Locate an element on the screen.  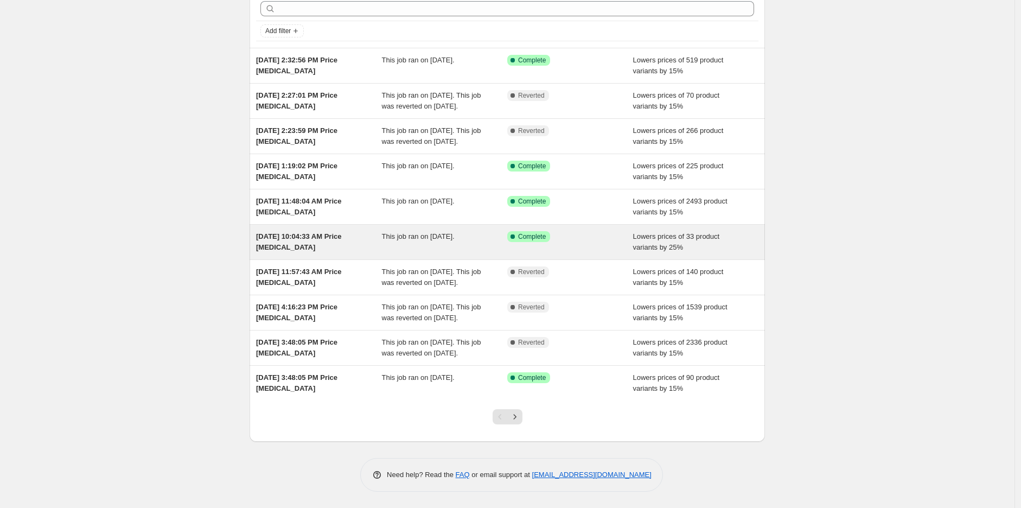
span: Lowers prices of 519 product variants by 15% is located at coordinates (678, 65).